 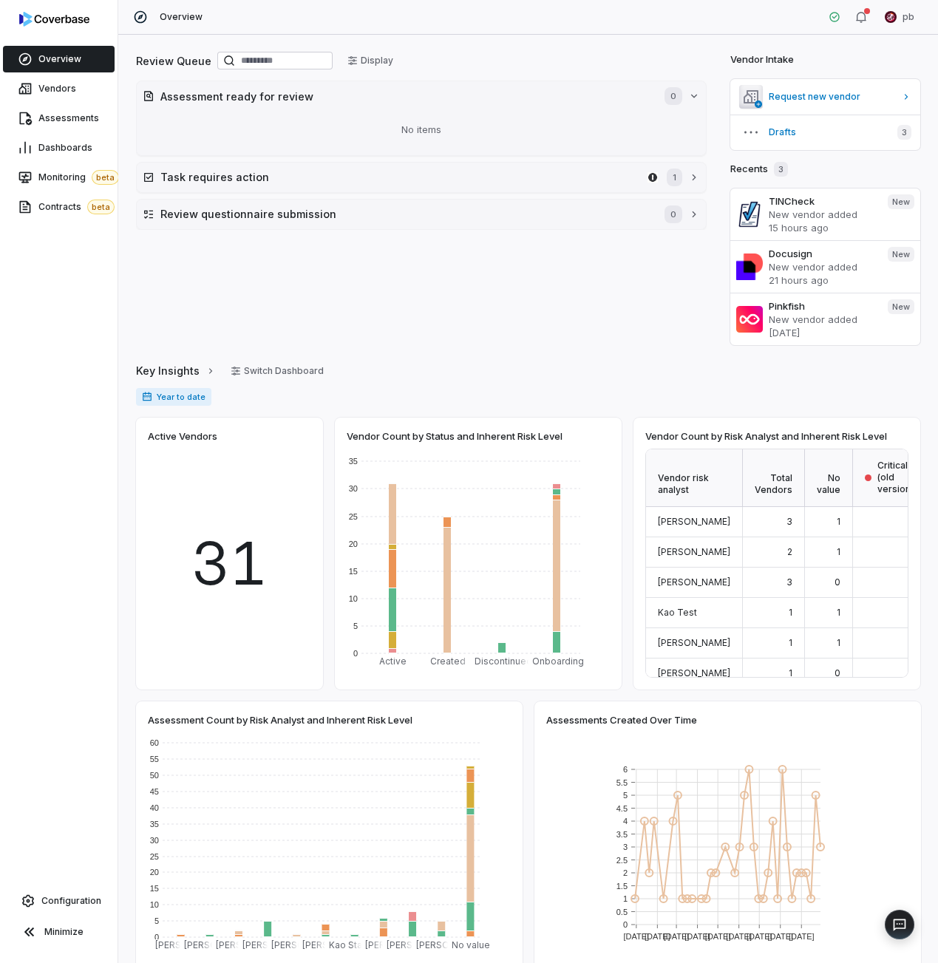 I want to click on text: 25, so click(x=154, y=857).